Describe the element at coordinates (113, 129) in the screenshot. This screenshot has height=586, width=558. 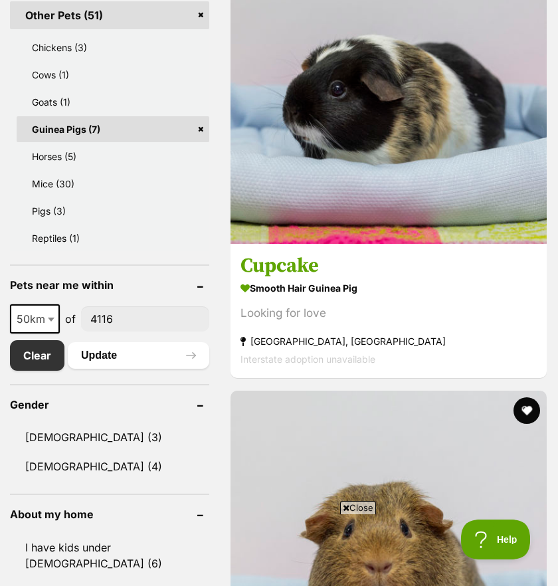
I see `a: Guinea Pigs (7)` at that location.